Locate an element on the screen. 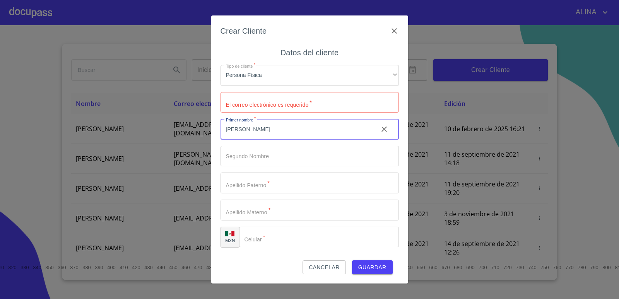  button: clear input is located at coordinates (384, 129).